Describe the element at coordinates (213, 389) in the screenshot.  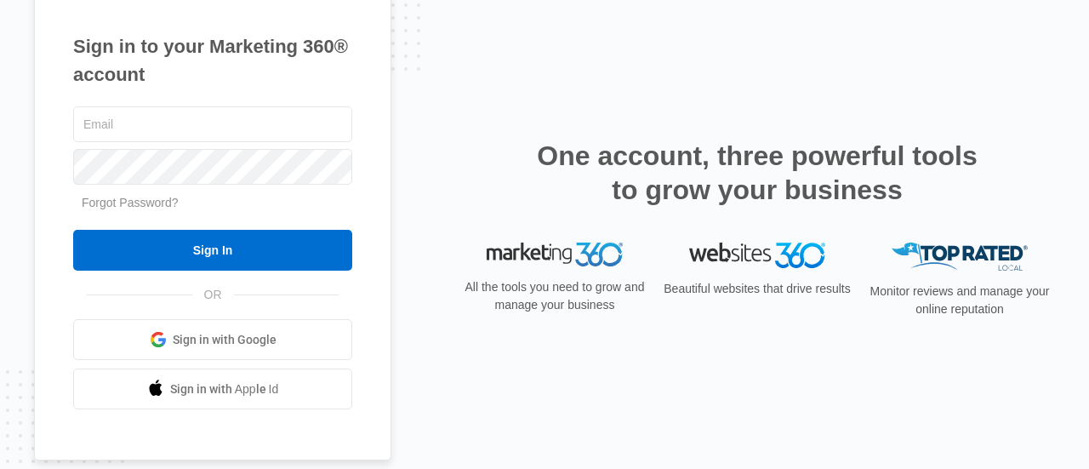
I see `a: Sign in with Apple Id` at that location.